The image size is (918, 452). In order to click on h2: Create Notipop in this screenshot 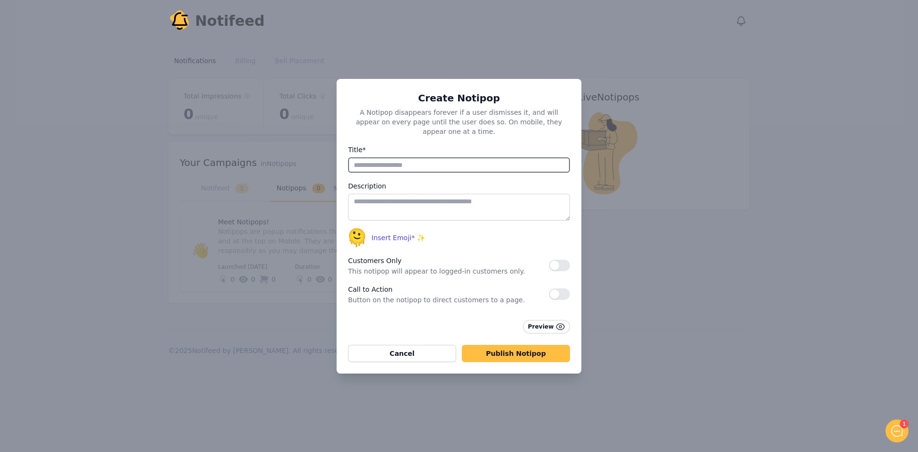, I will do `click(459, 98)`.